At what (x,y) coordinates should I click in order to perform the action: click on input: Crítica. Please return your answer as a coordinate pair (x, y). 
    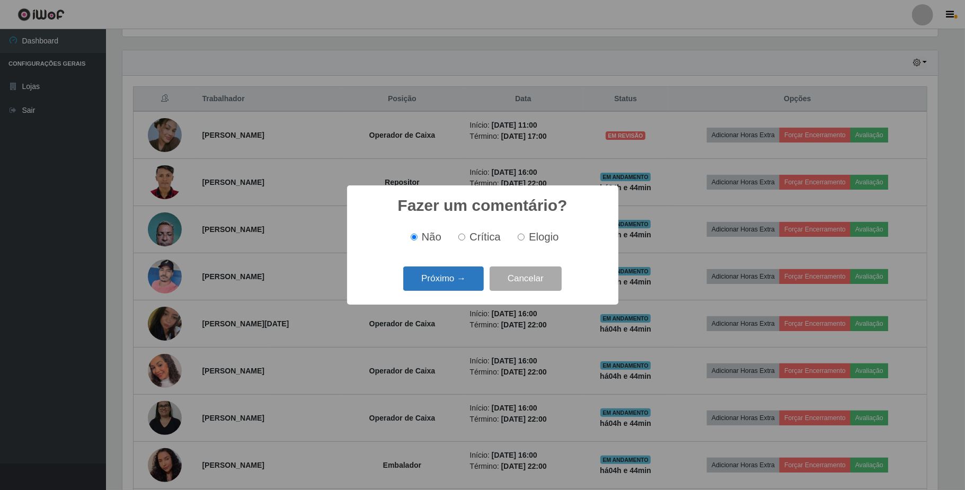
    Looking at the image, I should click on (462, 237).